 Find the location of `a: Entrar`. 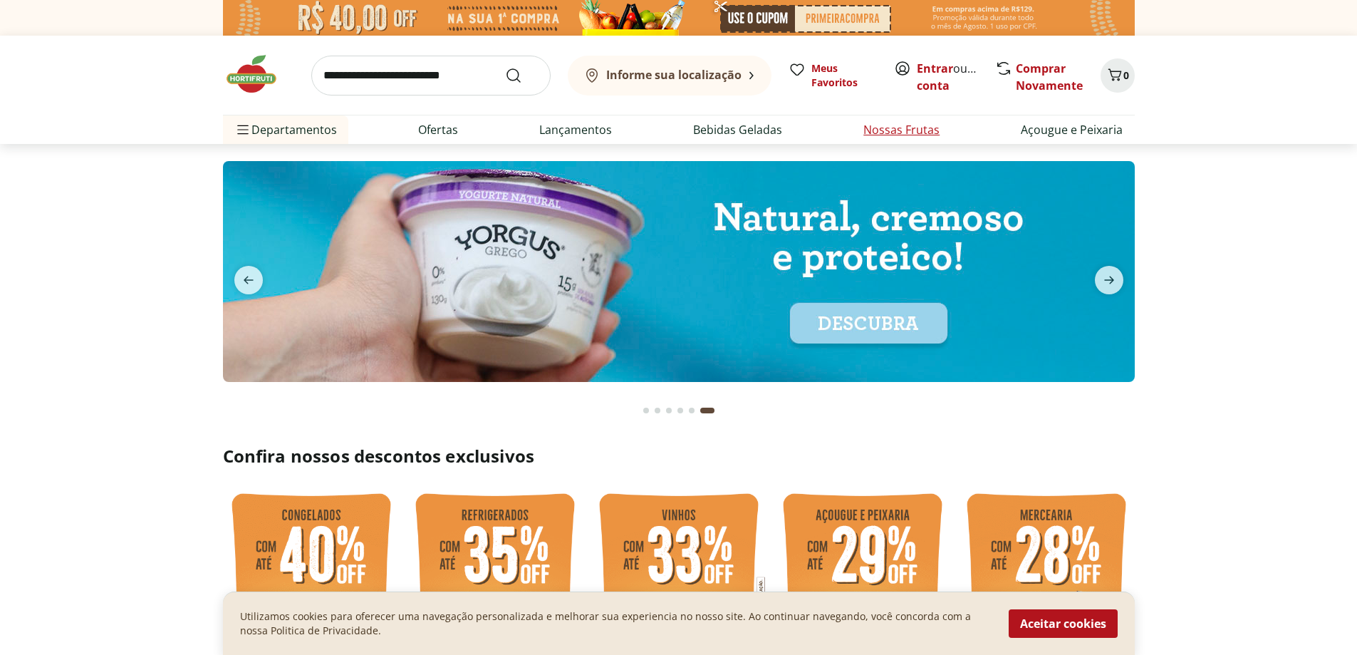

a: Entrar is located at coordinates (935, 68).